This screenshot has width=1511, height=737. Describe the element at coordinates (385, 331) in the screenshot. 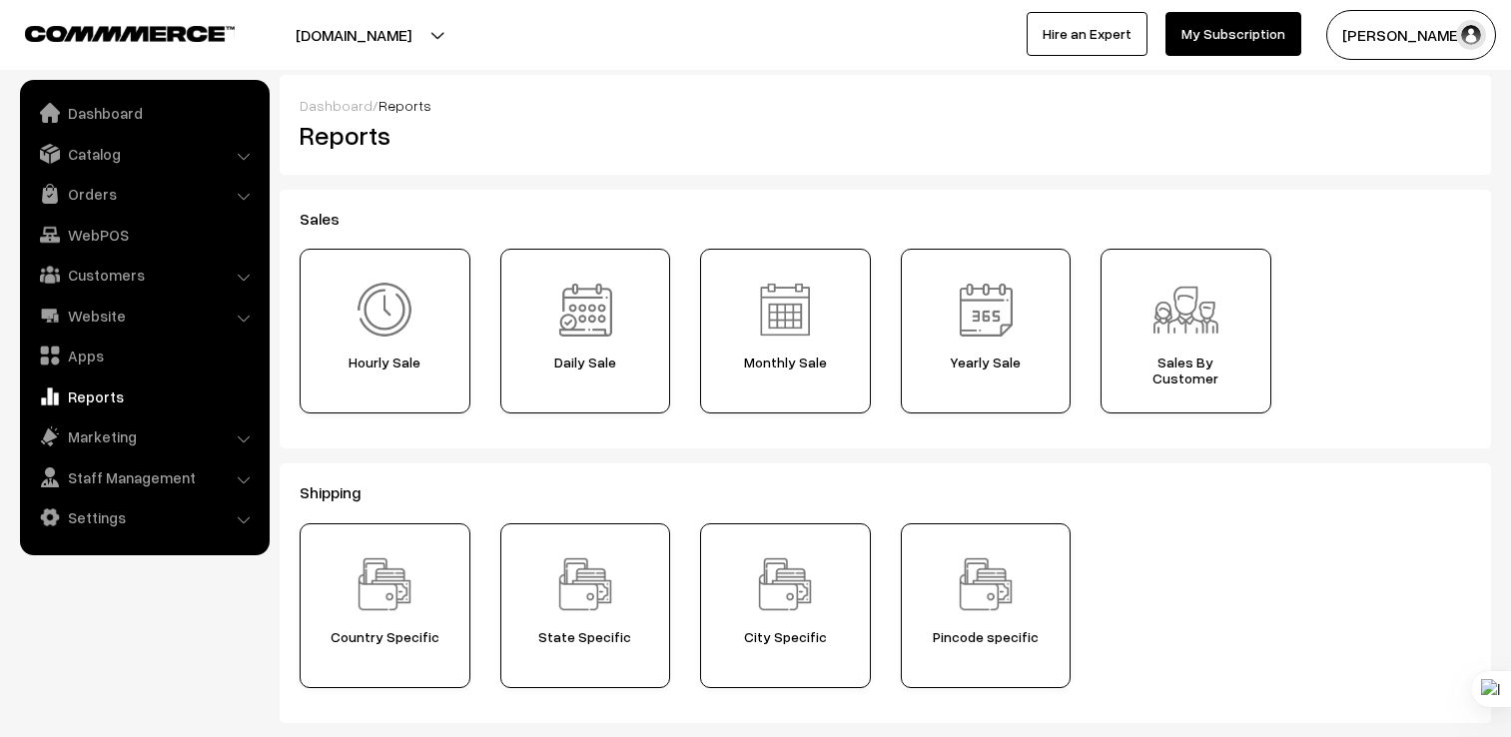

I see `a: Report Hourly Sale` at that location.